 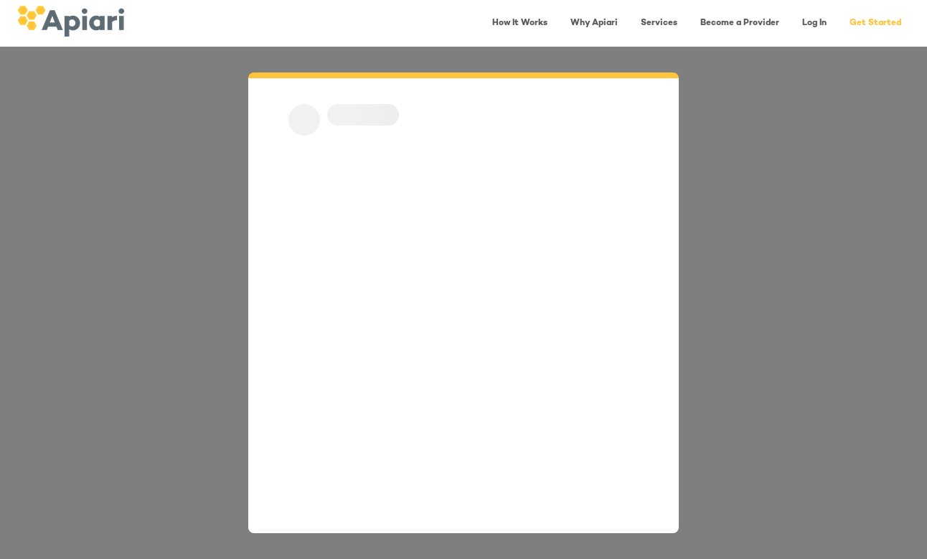 What do you see at coordinates (520, 23) in the screenshot?
I see `a: How It Works` at bounding box center [520, 23].